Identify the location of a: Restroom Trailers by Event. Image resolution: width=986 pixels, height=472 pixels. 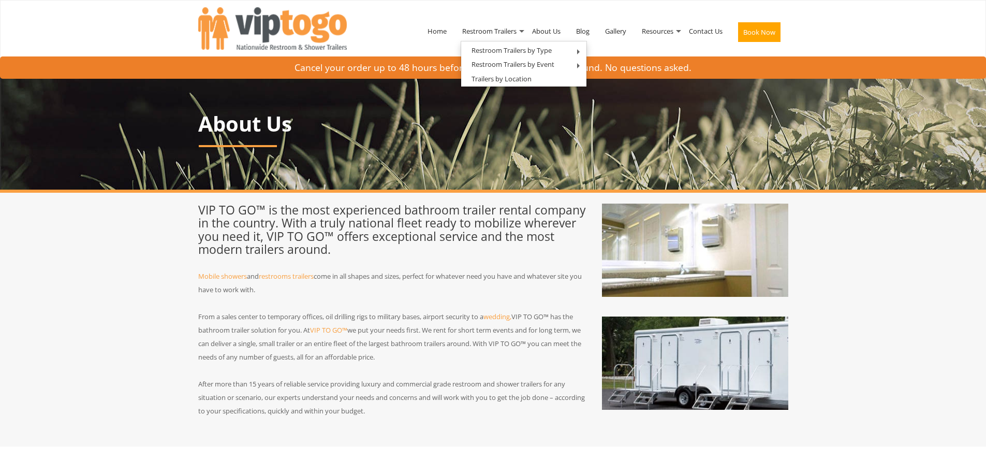
(513, 64).